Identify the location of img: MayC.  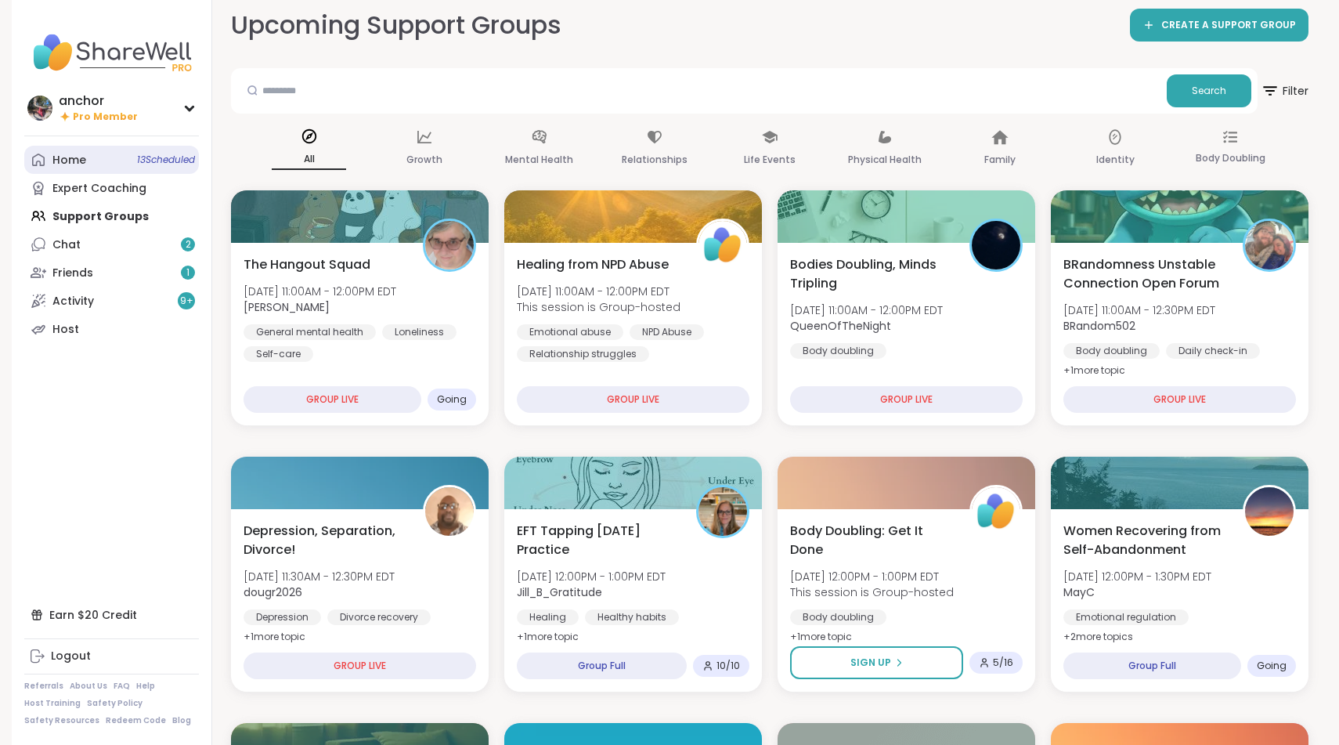
(1269, 511).